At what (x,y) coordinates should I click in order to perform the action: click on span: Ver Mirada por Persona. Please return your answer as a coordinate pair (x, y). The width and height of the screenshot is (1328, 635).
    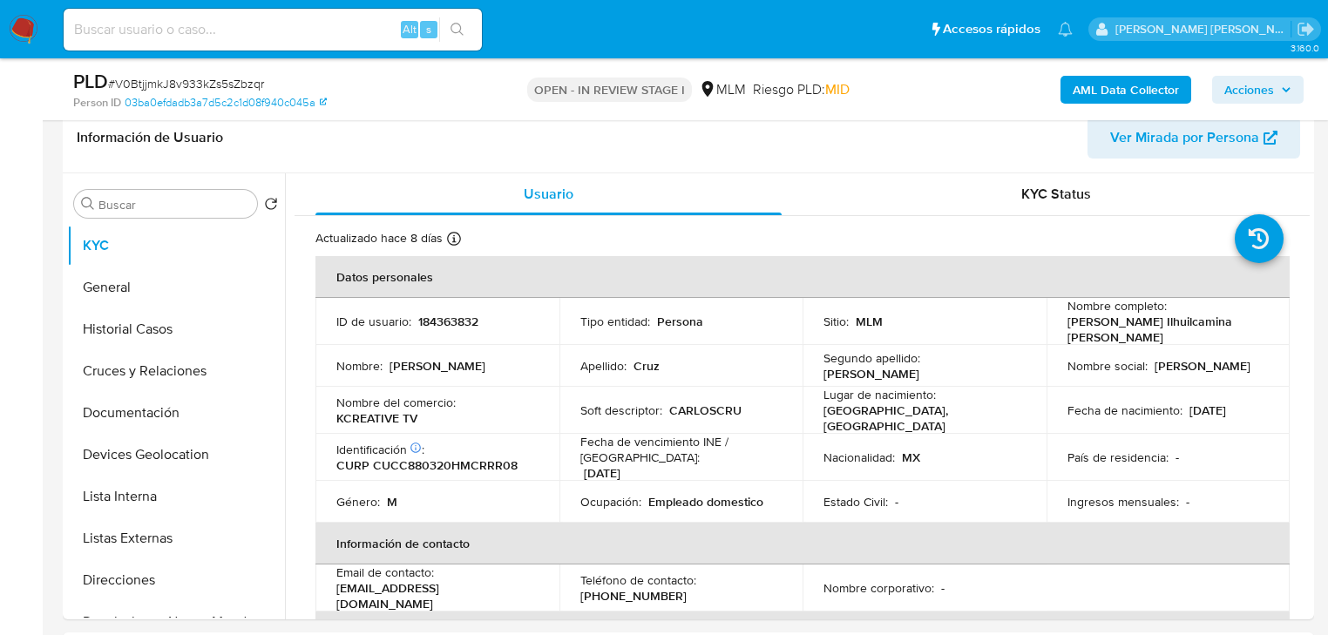
    Looking at the image, I should click on (1184, 138).